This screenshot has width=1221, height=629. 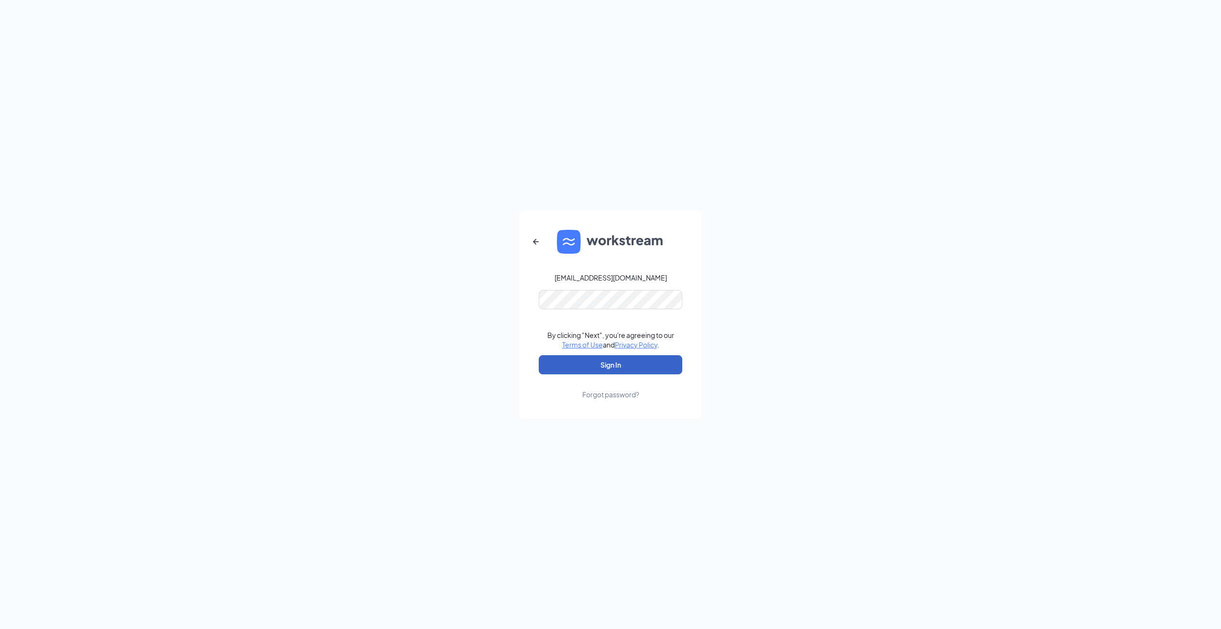 What do you see at coordinates (582, 344) in the screenshot?
I see `a: Terms of Use` at bounding box center [582, 344].